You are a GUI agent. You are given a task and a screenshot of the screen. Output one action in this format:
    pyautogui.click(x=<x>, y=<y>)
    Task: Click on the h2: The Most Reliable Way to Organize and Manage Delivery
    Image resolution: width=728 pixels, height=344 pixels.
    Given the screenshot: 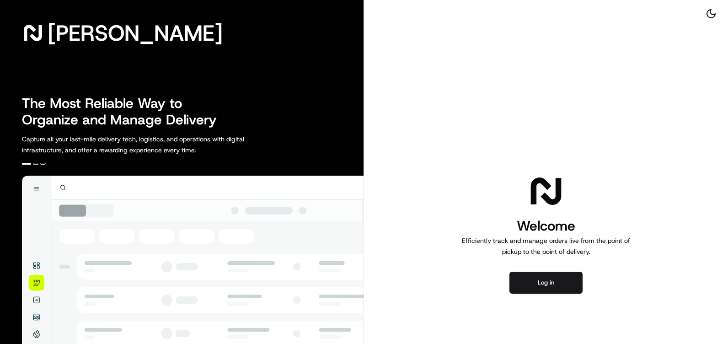 What is the action you would take?
    pyautogui.click(x=124, y=112)
    